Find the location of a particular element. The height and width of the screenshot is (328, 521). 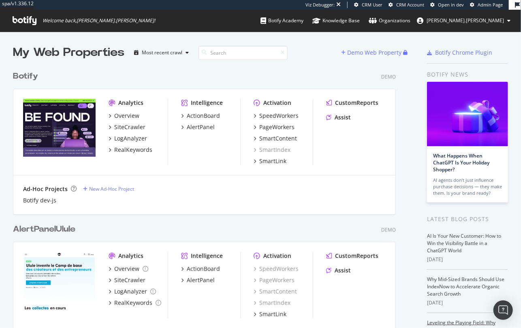

a: New Ad-Hoc Project is located at coordinates (109, 189).